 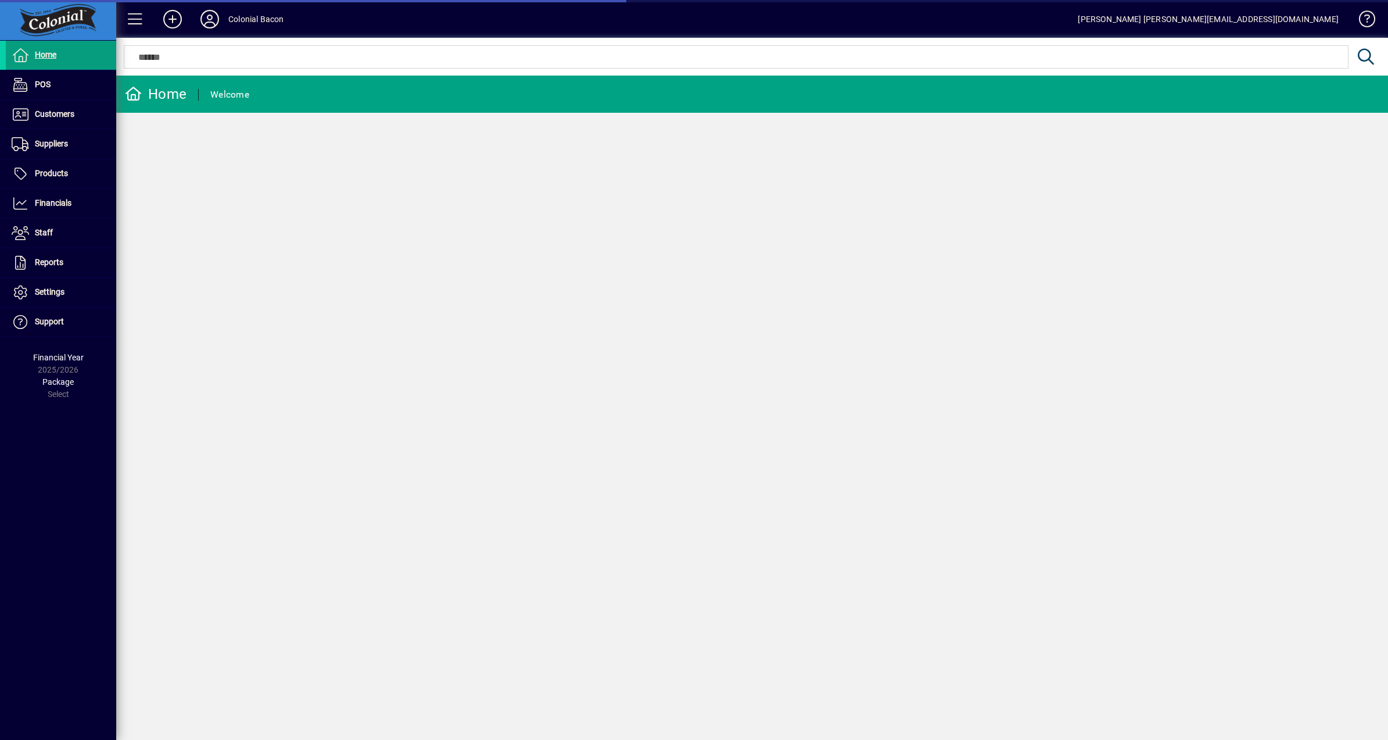 What do you see at coordinates (49, 262) in the screenshot?
I see `span: Reports` at bounding box center [49, 262].